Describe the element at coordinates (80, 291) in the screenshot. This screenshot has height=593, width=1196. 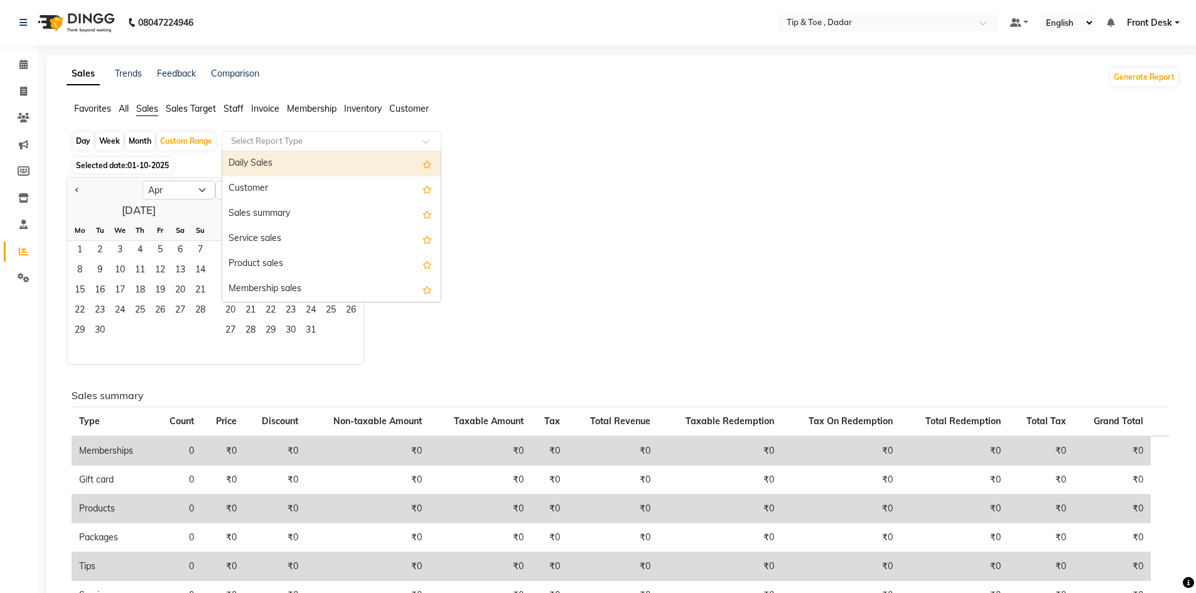
I see `div: Monday, April 15, 2024` at that location.